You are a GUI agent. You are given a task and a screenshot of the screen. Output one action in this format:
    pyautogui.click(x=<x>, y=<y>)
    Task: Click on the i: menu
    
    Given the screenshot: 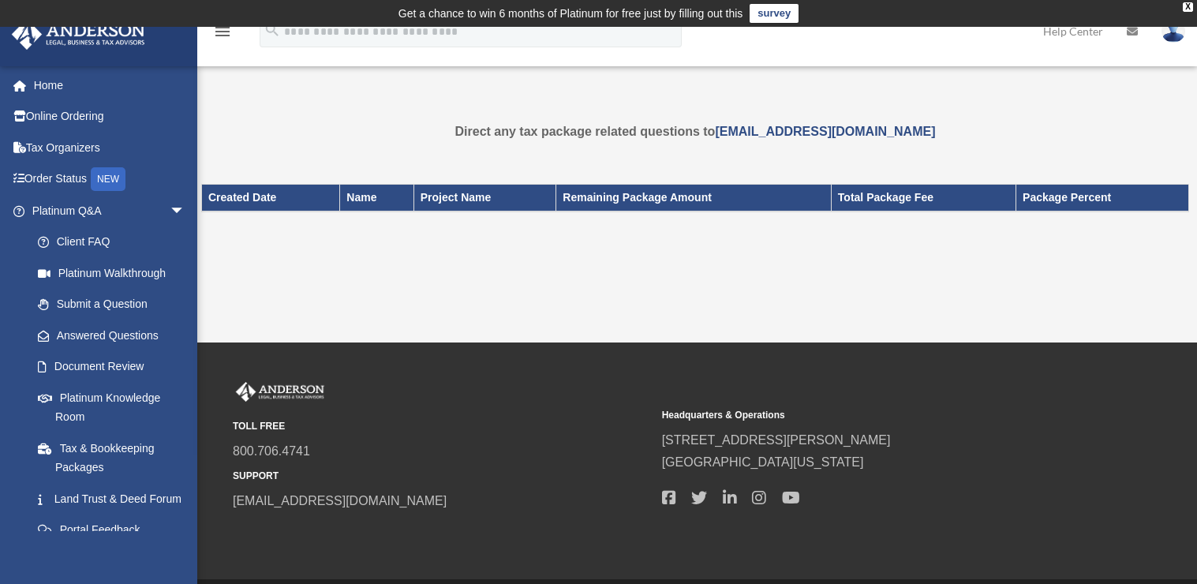 What is the action you would take?
    pyautogui.click(x=223, y=32)
    